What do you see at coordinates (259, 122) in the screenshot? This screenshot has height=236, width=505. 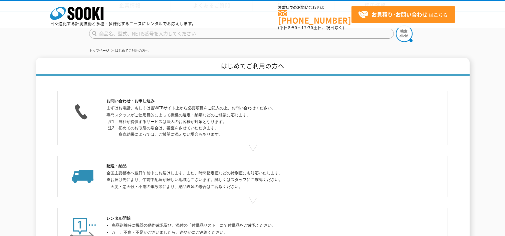 I see `dd: 当社が提供するサービスは法人のお客様が対象となります。` at bounding box center [259, 122].